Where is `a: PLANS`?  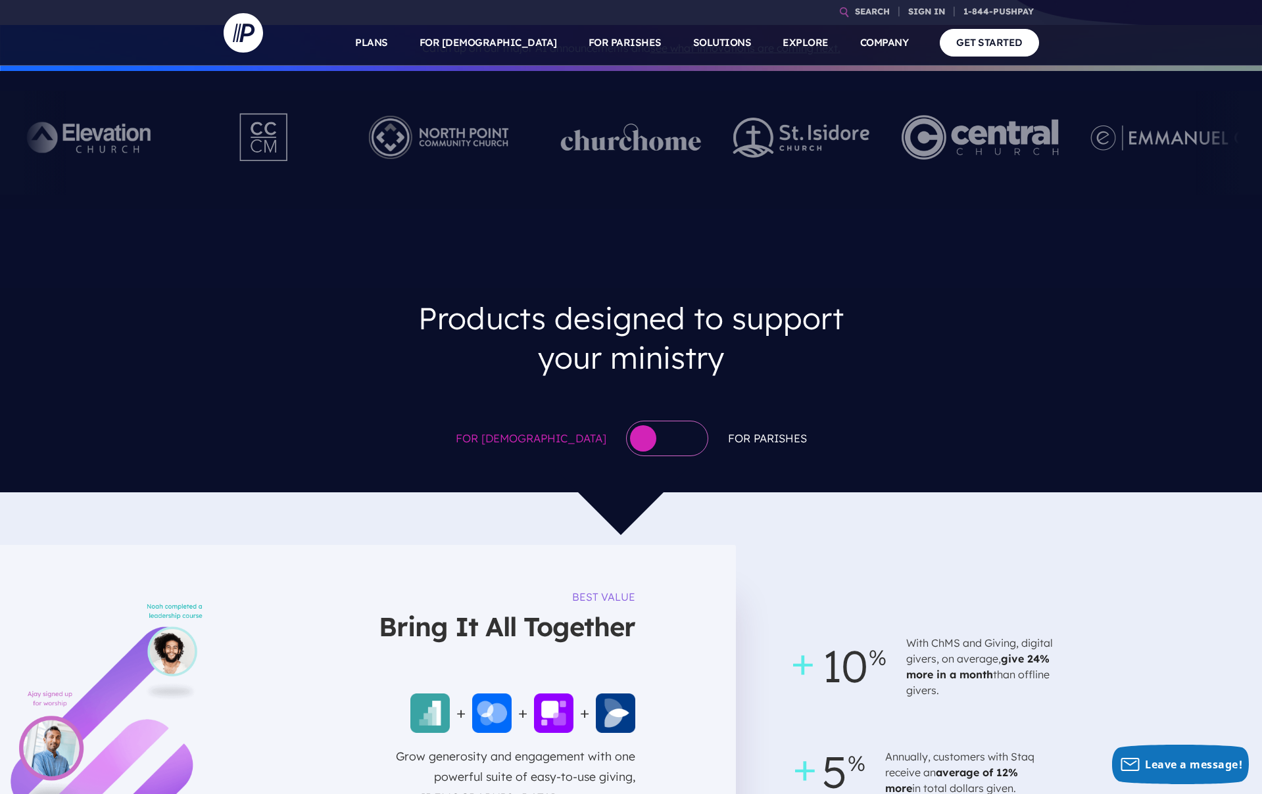
a: PLANS is located at coordinates (372, 43).